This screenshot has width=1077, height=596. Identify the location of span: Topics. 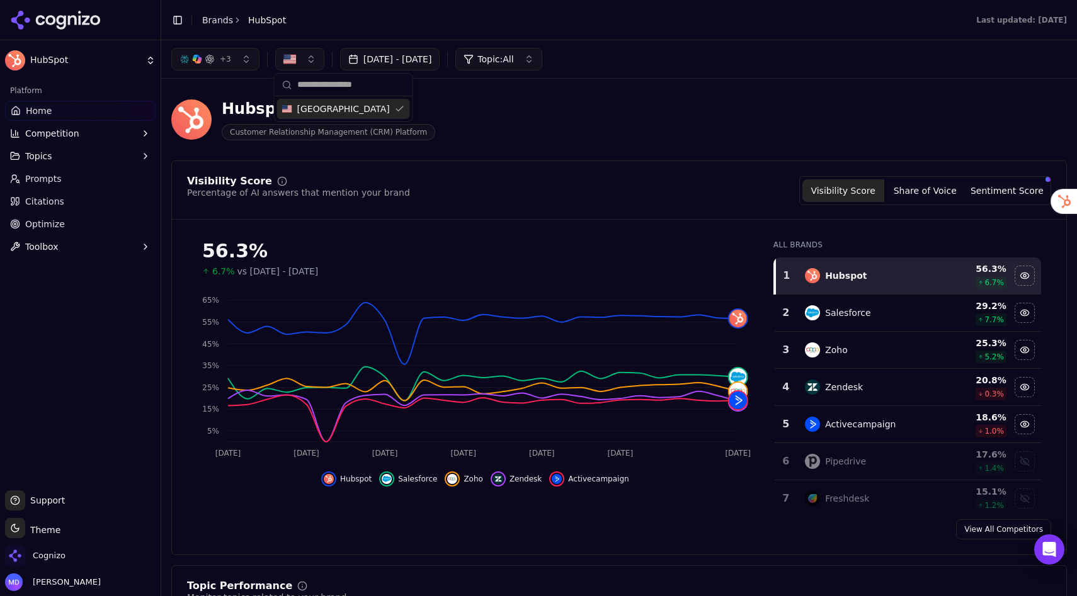
(38, 156).